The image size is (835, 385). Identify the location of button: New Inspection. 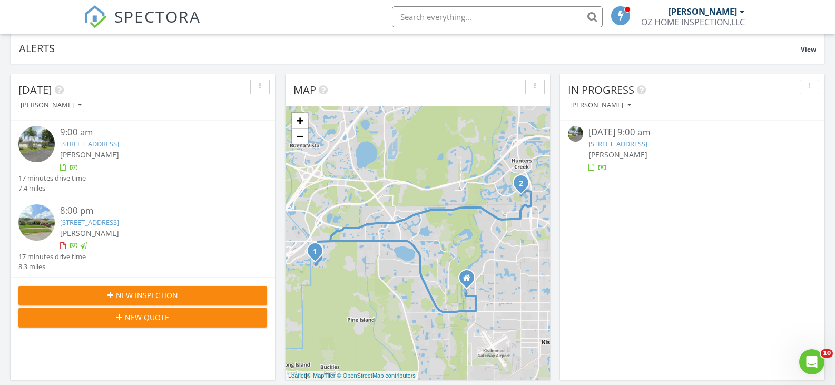
(143, 295).